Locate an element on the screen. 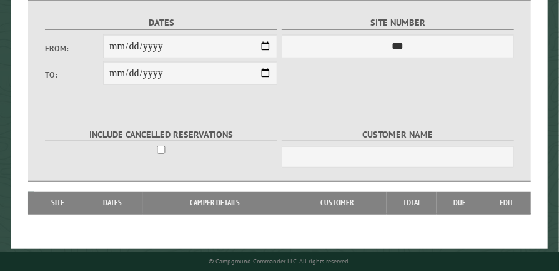 The image size is (559, 271). th: Due is located at coordinates (459, 203).